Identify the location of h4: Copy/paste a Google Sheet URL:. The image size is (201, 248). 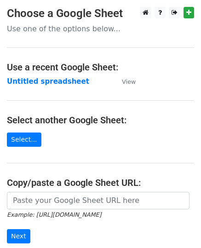
(100, 182).